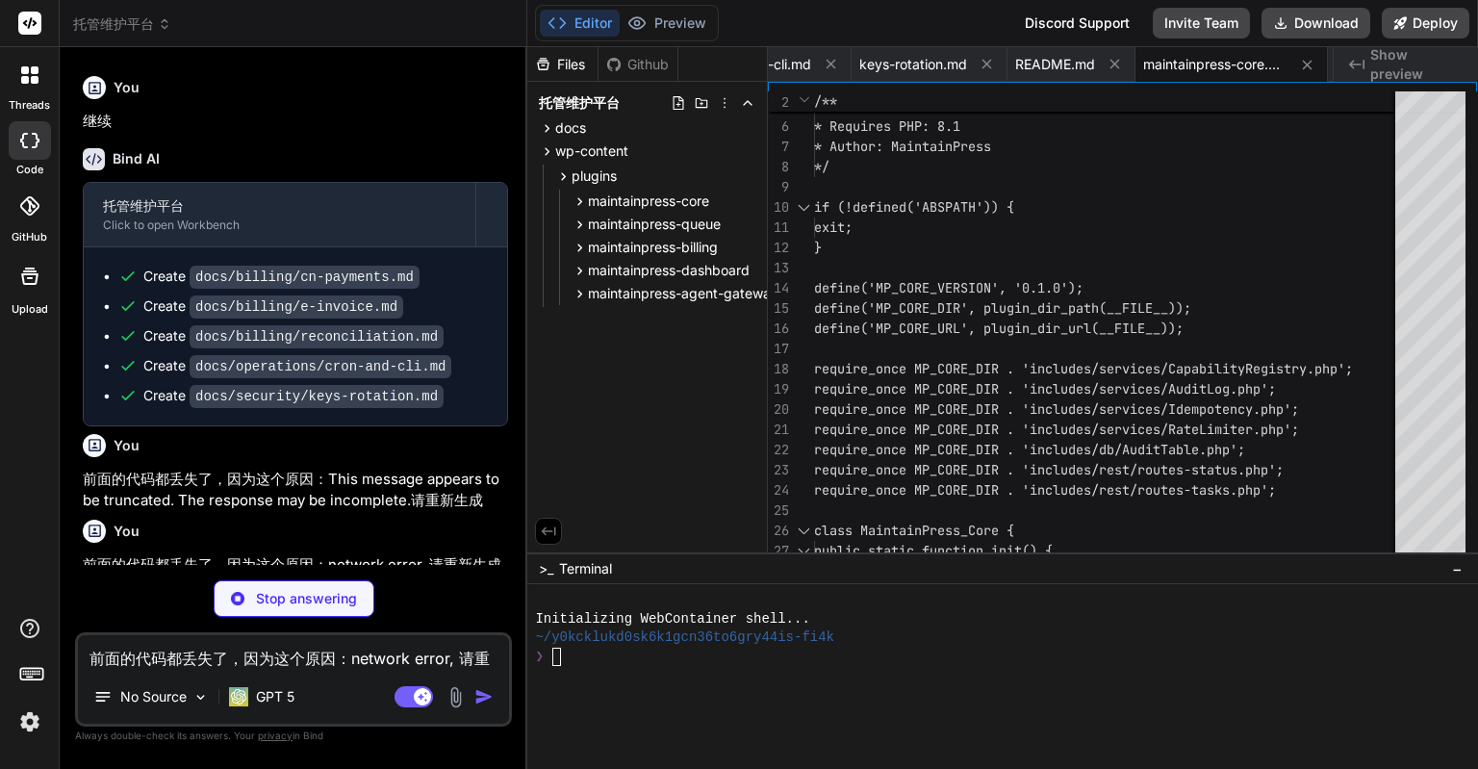 This screenshot has height=769, width=1478. I want to click on span: require_once MP_CORE_DIR . 'includes/rest/routes-s, so click(1006, 469).